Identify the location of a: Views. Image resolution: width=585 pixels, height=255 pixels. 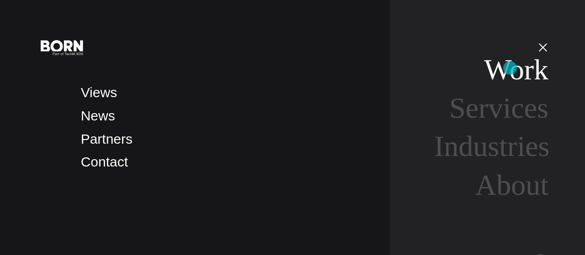
(99, 92).